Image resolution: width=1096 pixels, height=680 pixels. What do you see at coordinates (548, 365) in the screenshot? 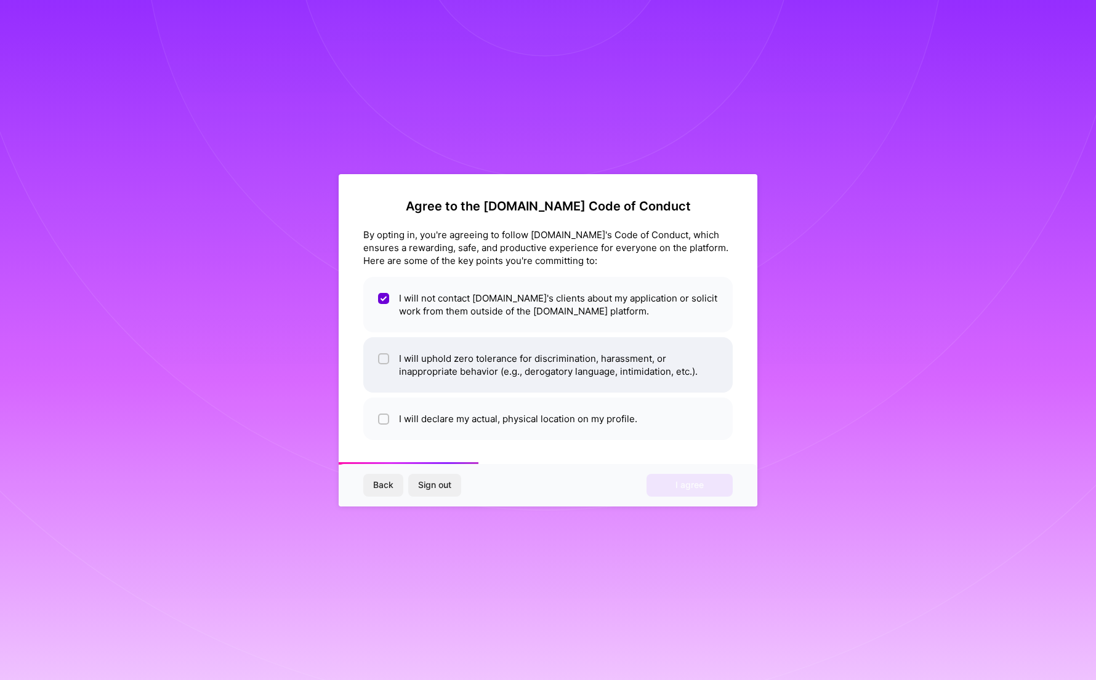
I see `li: I will uphold zero tolerance for discrimination, harassment, or inappropriate behavior (e.g., der...` at bounding box center [548, 365].